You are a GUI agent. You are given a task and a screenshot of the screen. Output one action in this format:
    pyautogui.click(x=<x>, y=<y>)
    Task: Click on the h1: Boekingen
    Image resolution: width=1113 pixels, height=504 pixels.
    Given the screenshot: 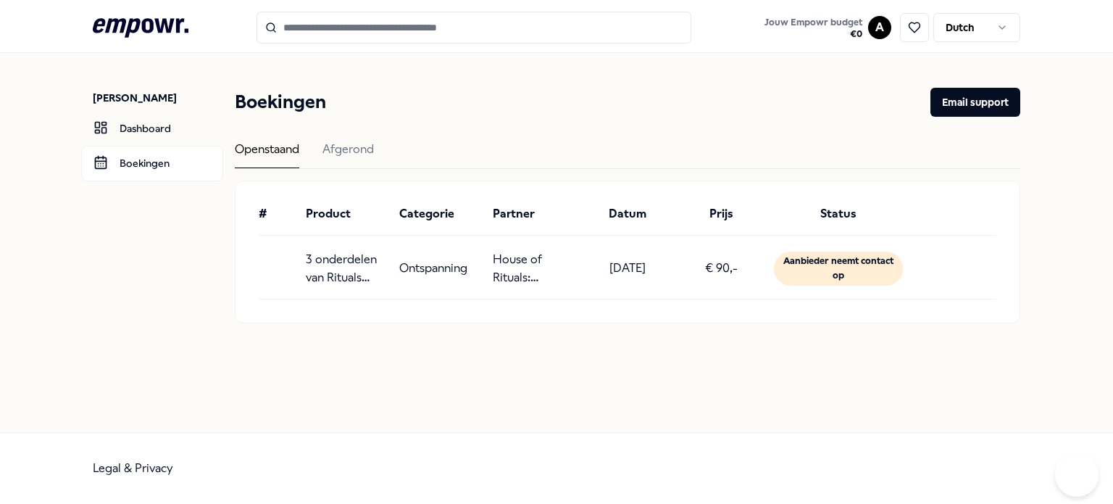 What is the action you would take?
    pyautogui.click(x=281, y=102)
    